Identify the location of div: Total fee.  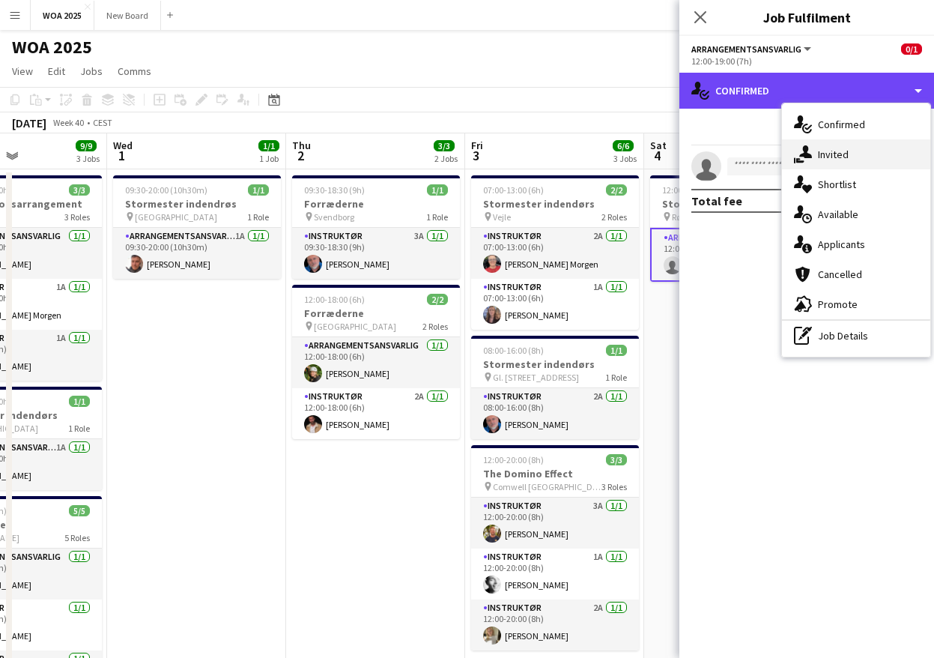
(717, 201).